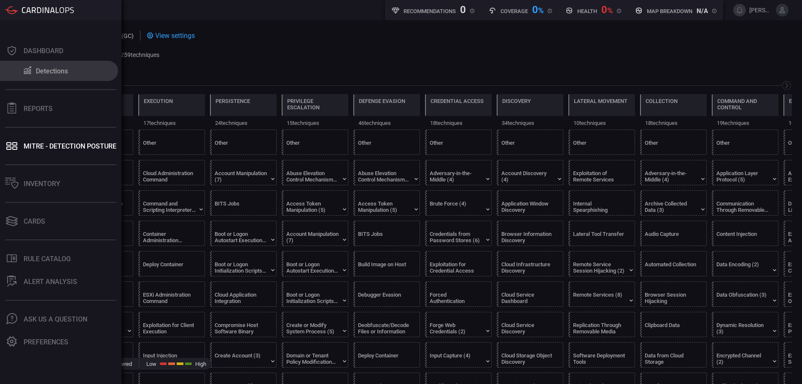 This screenshot has height=384, width=802. What do you see at coordinates (662, 101) in the screenshot?
I see `div: Collection` at bounding box center [662, 101].